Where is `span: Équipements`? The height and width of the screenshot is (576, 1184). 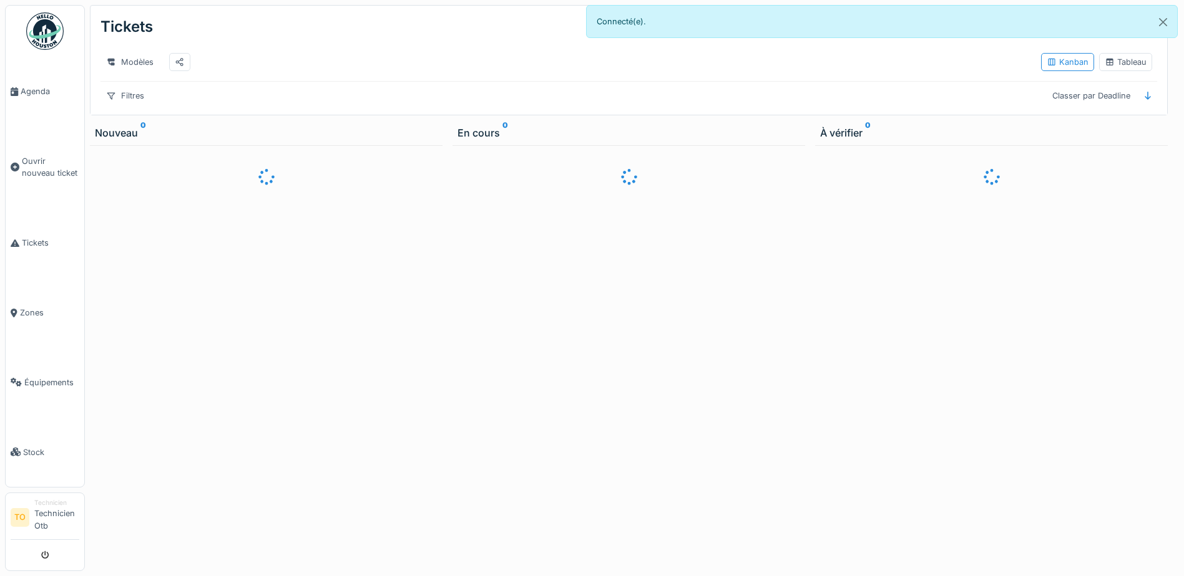
span: Équipements is located at coordinates (52, 382).